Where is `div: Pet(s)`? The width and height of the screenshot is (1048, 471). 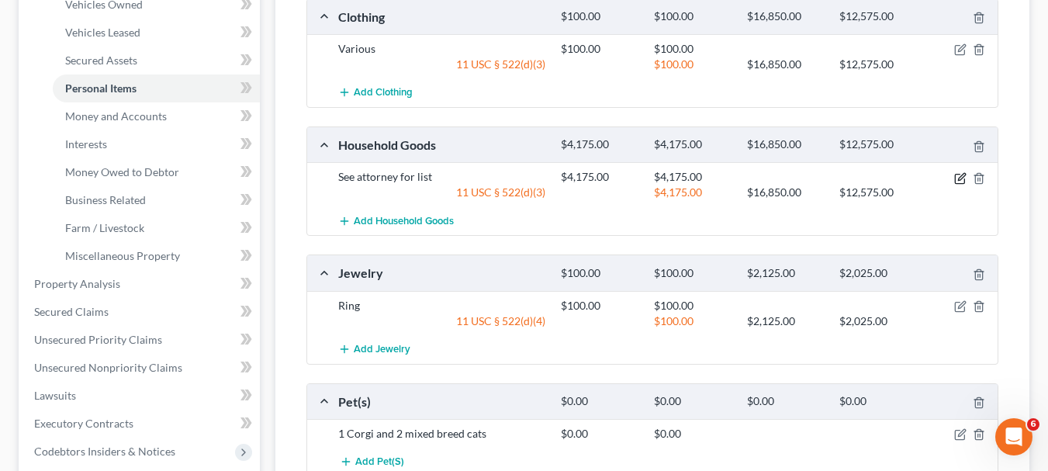
div: Pet(s) is located at coordinates (442, 401).